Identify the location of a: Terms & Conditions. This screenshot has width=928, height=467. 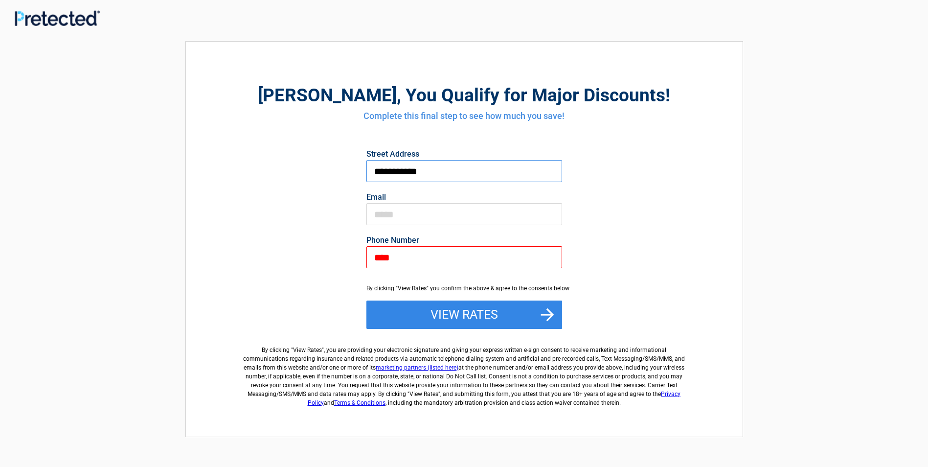
(360, 403).